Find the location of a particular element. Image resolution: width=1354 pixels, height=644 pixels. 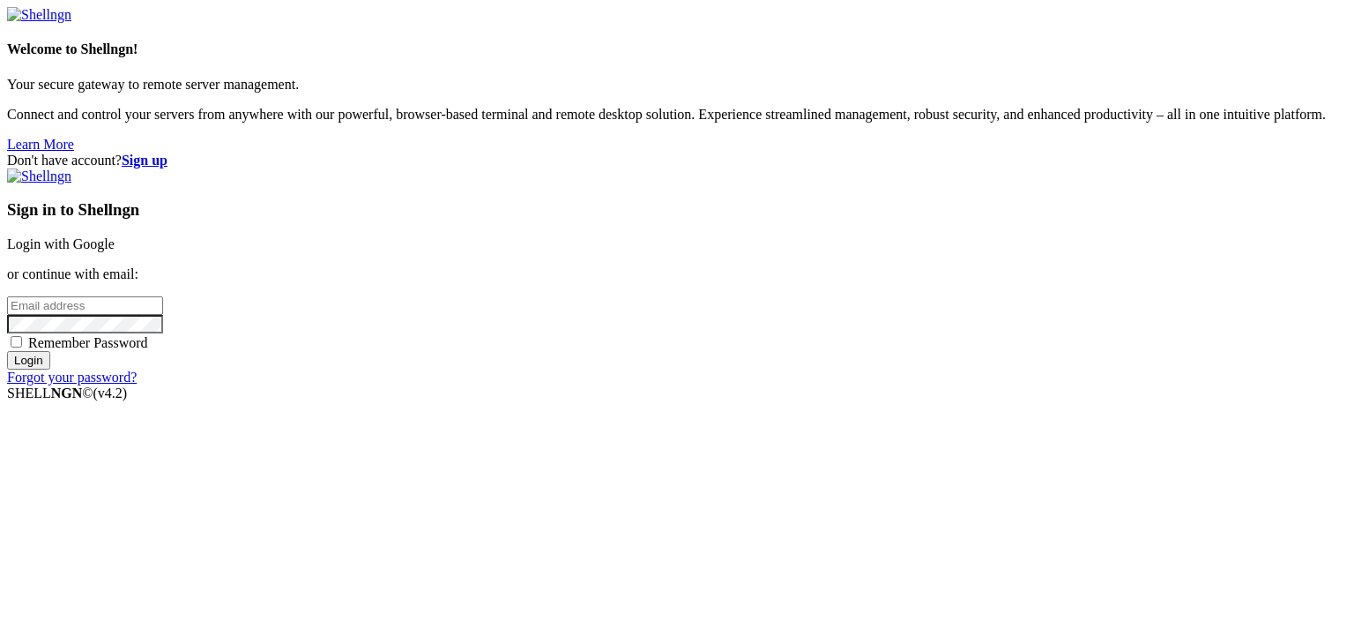

p: Your secure gateway to remote server management. is located at coordinates (677, 85).